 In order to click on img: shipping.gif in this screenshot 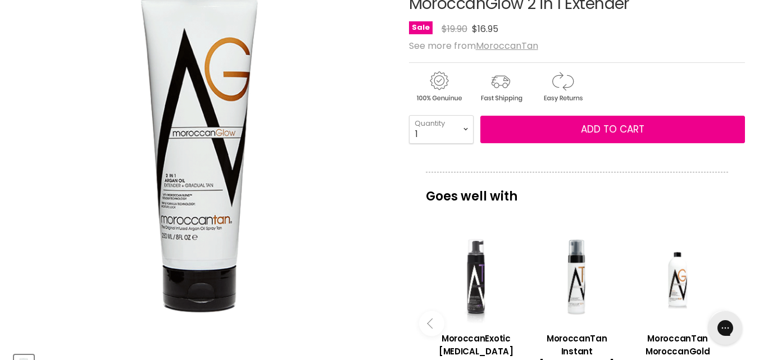, I will do `click(501, 87)`.